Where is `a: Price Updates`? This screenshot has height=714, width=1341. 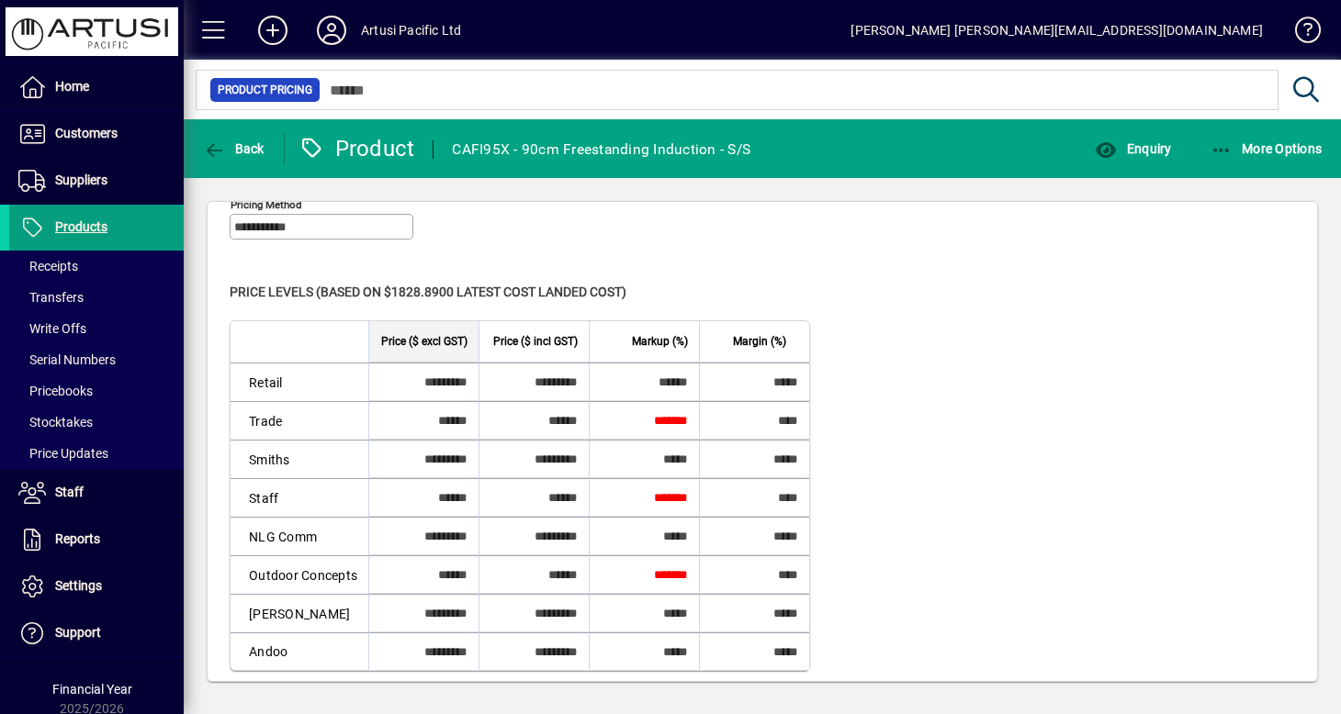 a: Price Updates is located at coordinates (96, 454).